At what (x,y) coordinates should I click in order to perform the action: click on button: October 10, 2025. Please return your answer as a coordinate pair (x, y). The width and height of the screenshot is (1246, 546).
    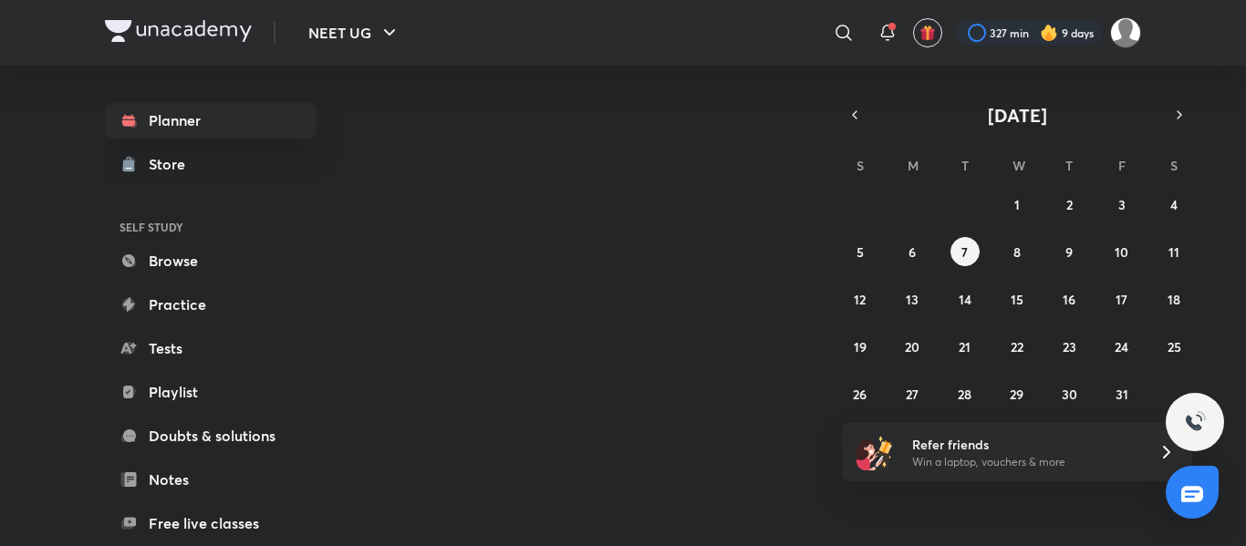
    Looking at the image, I should click on (1122, 252).